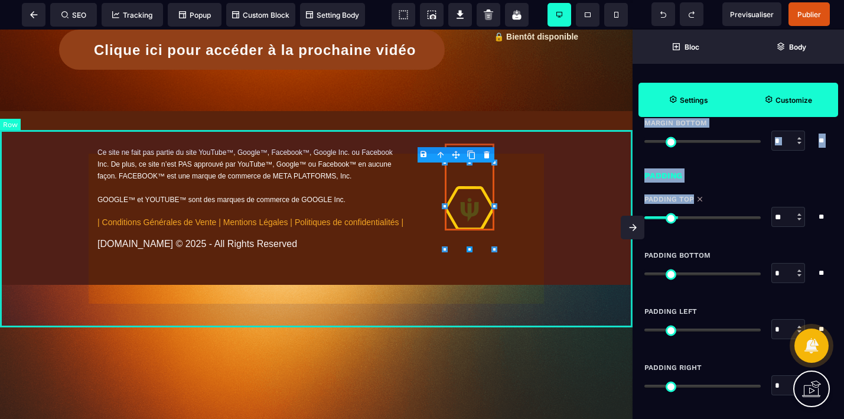 The width and height of the screenshot is (844, 419). Describe the element at coordinates (332, 15) in the screenshot. I see `span: Setting Body` at that location.